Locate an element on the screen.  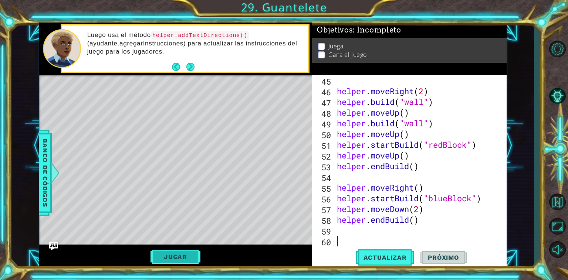
div: 60 is located at coordinates (323, 242).